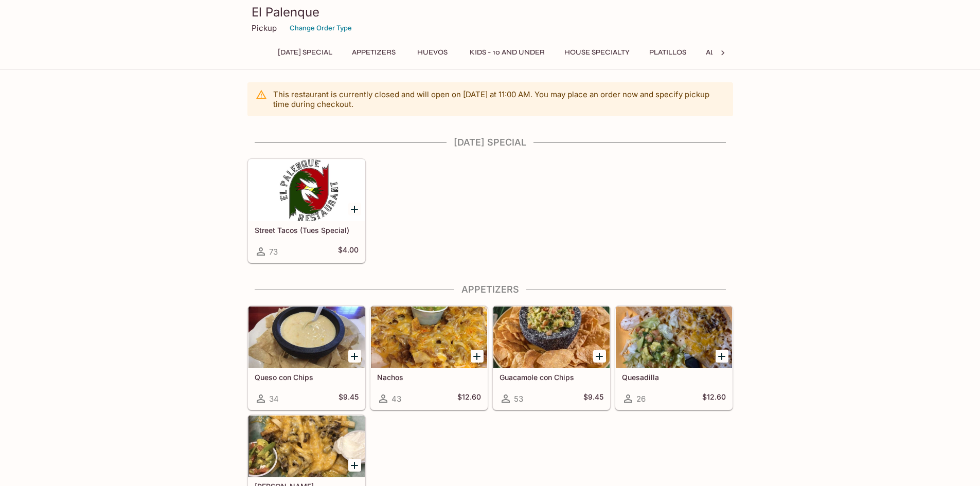 This screenshot has height=486, width=980. I want to click on h4: Appetizers, so click(490, 290).